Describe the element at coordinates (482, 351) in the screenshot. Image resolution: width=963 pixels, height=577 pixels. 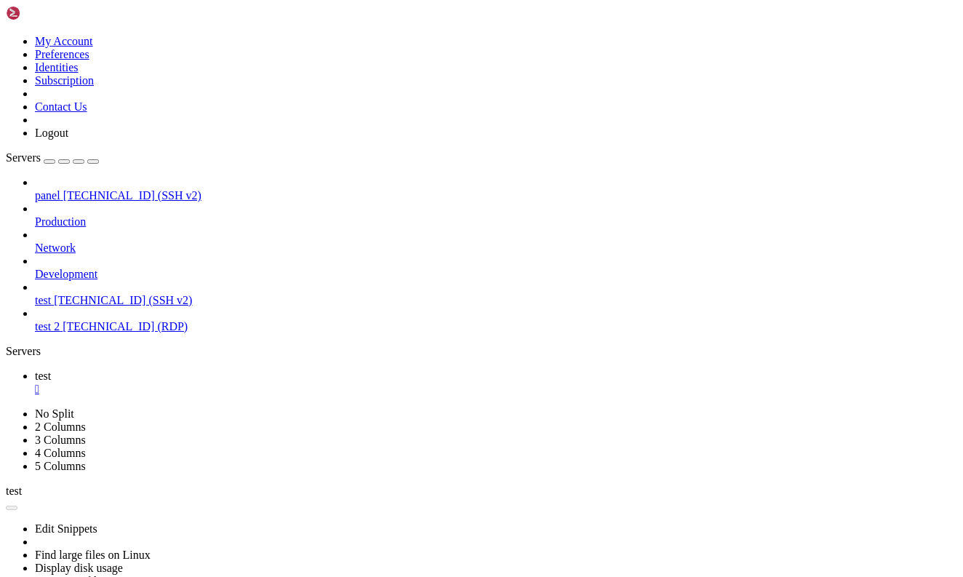
I see `div: Servers` at that location.